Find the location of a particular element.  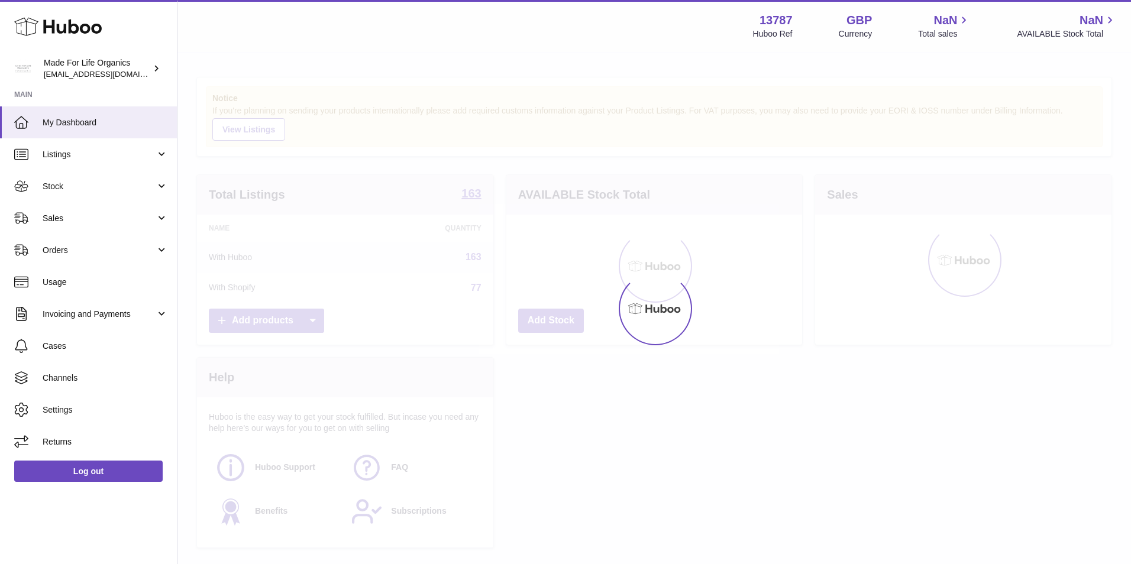

span: Invoicing and Payments is located at coordinates (99, 314).